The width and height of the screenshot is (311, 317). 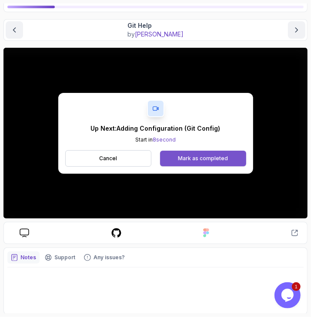 I want to click on button: Support button, so click(x=60, y=258).